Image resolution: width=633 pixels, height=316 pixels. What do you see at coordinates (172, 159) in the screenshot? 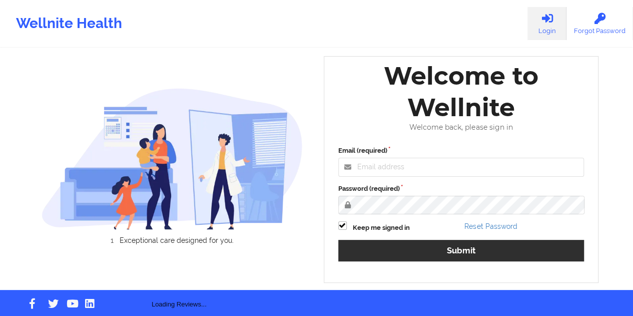
I see `img: wellnite-auth-hero_200.c722682e.png` at bounding box center [172, 159].